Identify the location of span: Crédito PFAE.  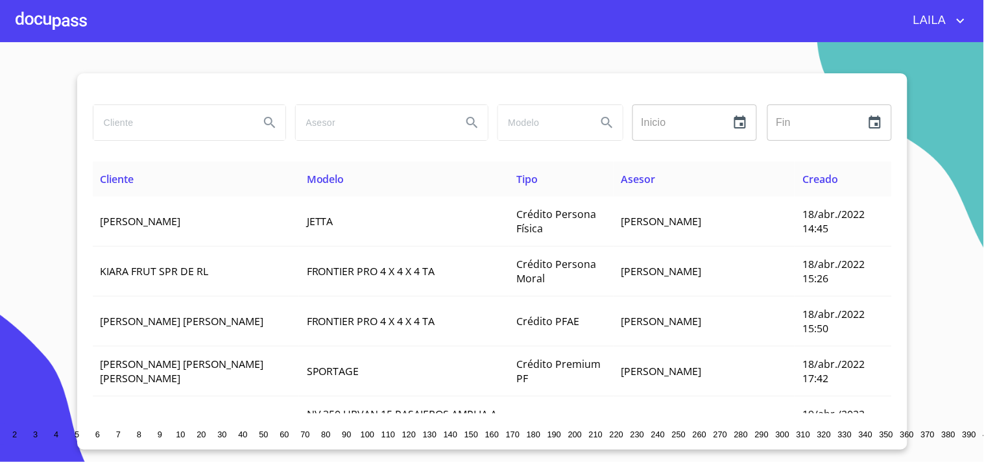
(548, 321).